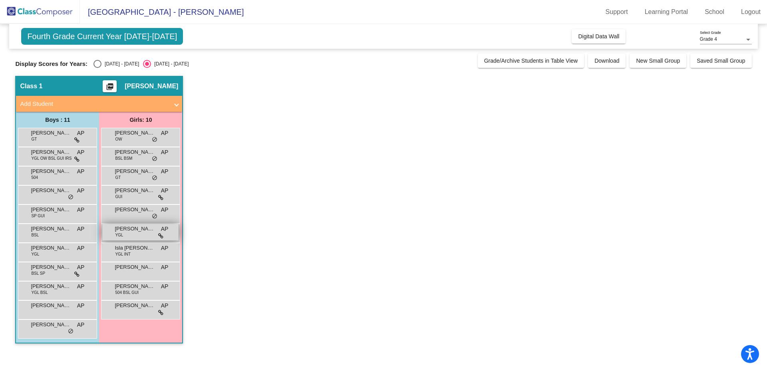  What do you see at coordinates (123, 254) in the screenshot?
I see `span: YGL INT` at bounding box center [123, 254].